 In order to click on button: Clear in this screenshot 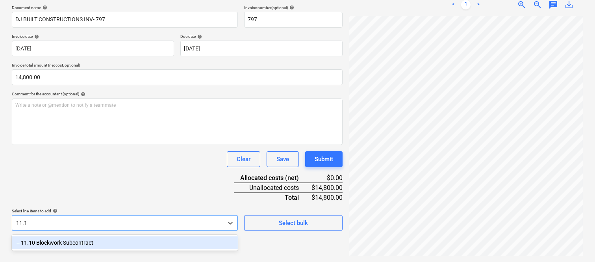, I will do `click(243, 159)`.